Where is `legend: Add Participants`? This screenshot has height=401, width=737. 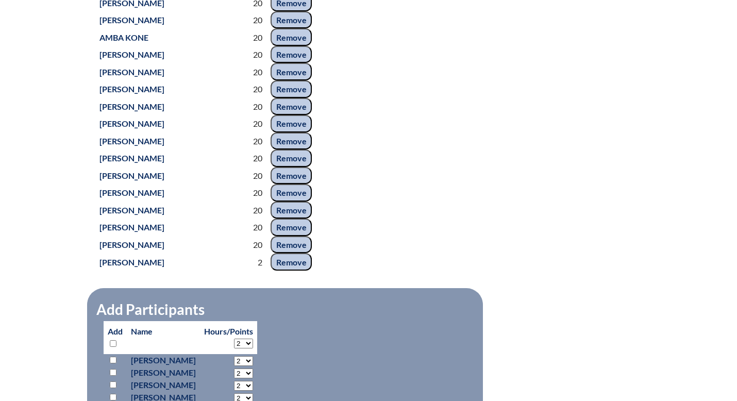
legend: Add Participants is located at coordinates (151, 309).